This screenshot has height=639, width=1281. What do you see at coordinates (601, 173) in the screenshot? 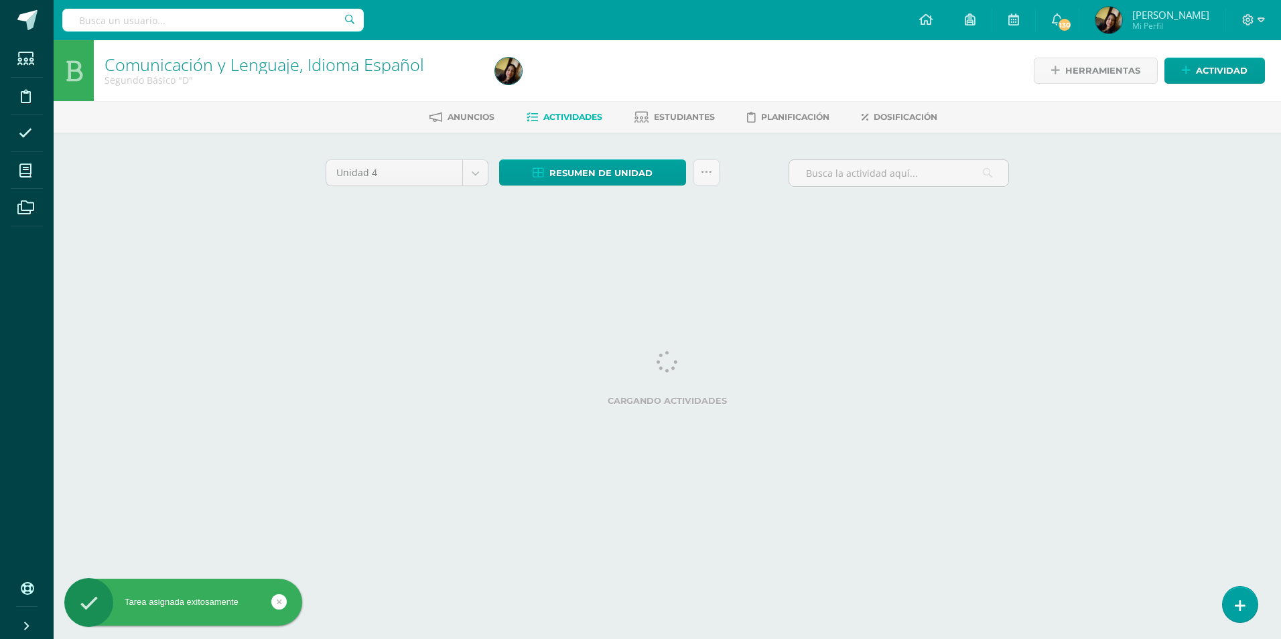
I see `span: Resumen de unidad` at bounding box center [601, 173].